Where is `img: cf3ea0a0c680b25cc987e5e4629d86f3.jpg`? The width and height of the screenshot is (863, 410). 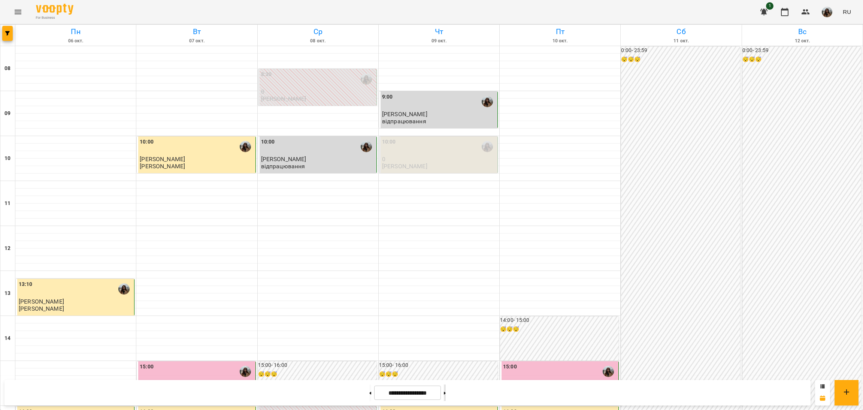
img: cf3ea0a0c680b25cc987e5e4629d86f3.jpg is located at coordinates (828, 12).